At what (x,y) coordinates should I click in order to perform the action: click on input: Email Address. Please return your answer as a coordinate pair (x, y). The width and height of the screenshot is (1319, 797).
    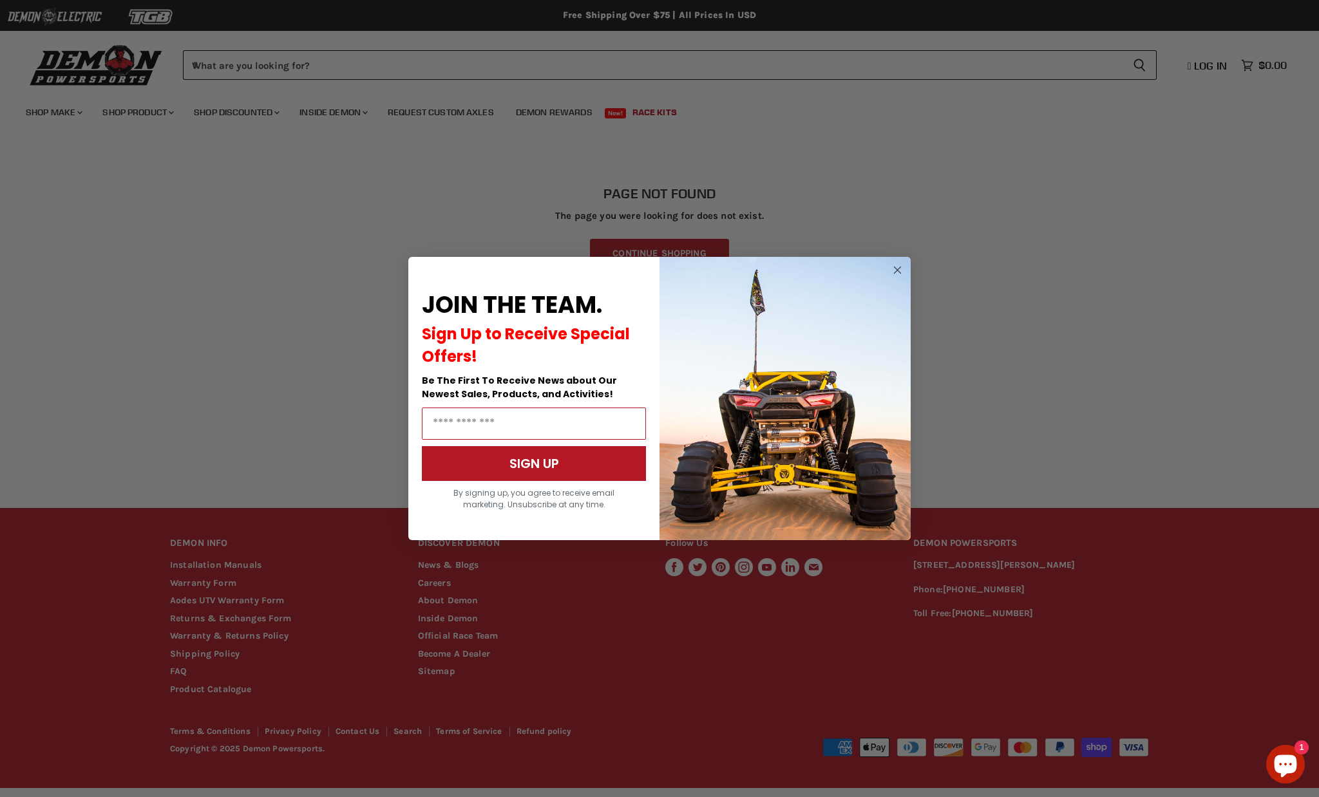
    Looking at the image, I should click on (534, 424).